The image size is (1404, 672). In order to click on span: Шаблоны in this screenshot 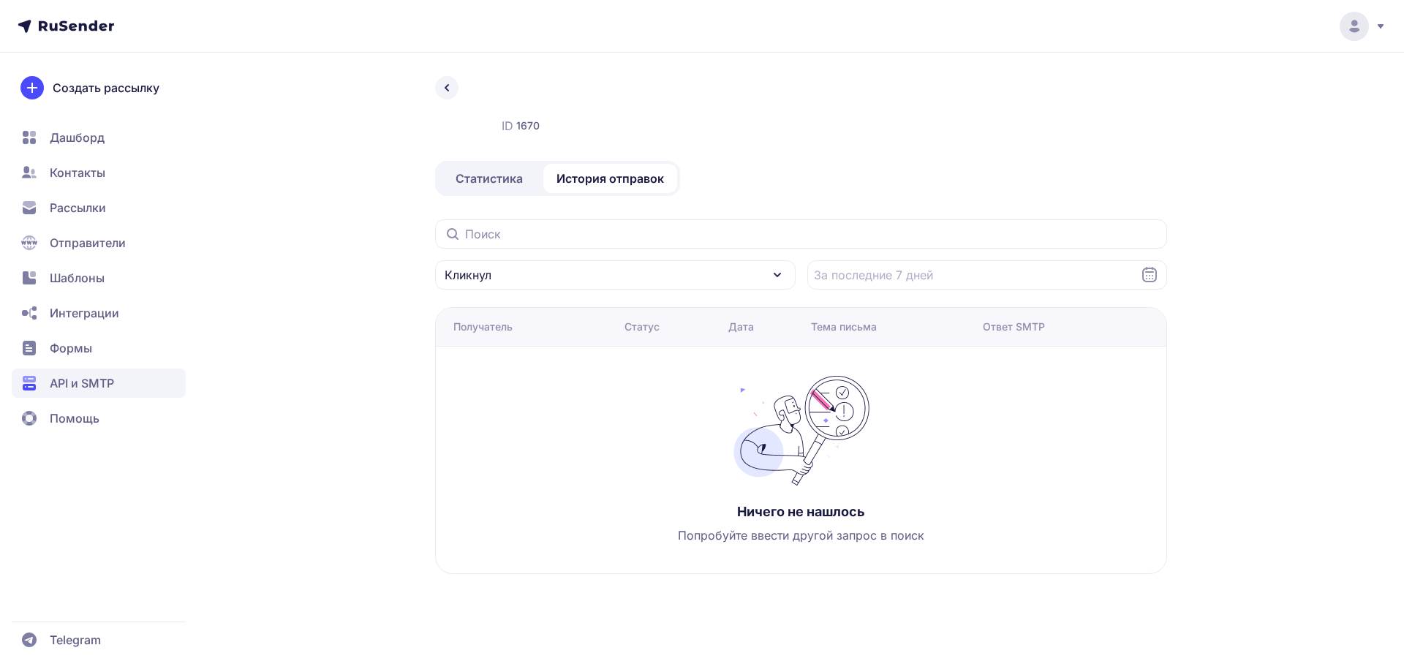, I will do `click(77, 278)`.